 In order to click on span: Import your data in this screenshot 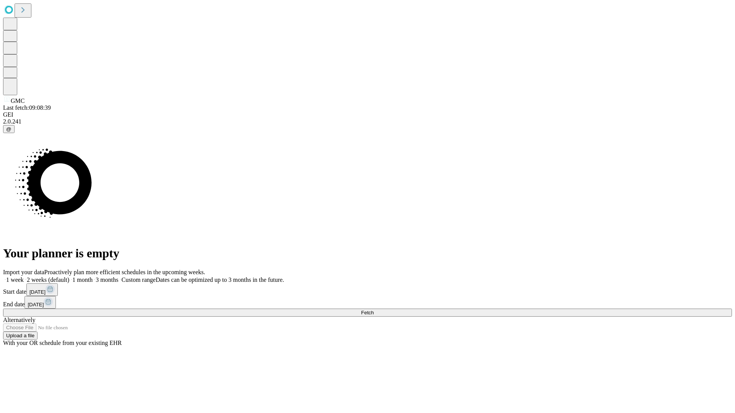, I will do `click(24, 272)`.